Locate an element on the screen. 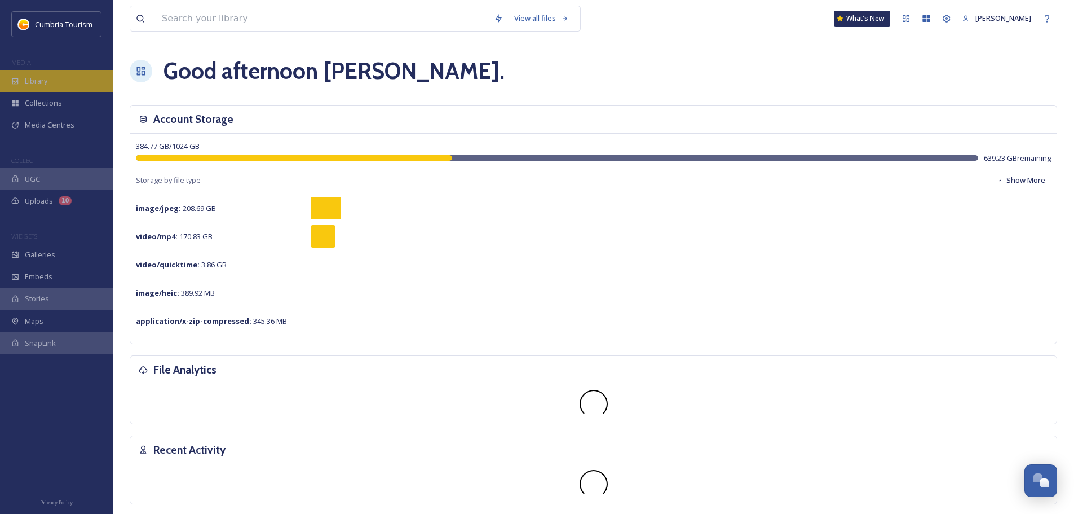 The height and width of the screenshot is (514, 1074). h3: Account Storage is located at coordinates (193, 119).